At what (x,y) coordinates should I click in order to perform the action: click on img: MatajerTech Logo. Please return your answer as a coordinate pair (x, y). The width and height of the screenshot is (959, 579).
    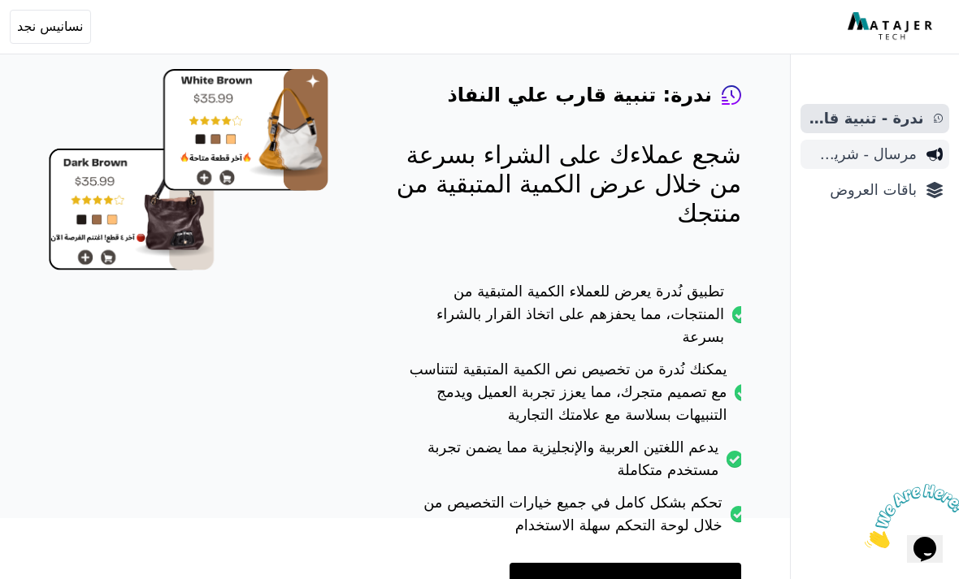
    Looking at the image, I should click on (891, 27).